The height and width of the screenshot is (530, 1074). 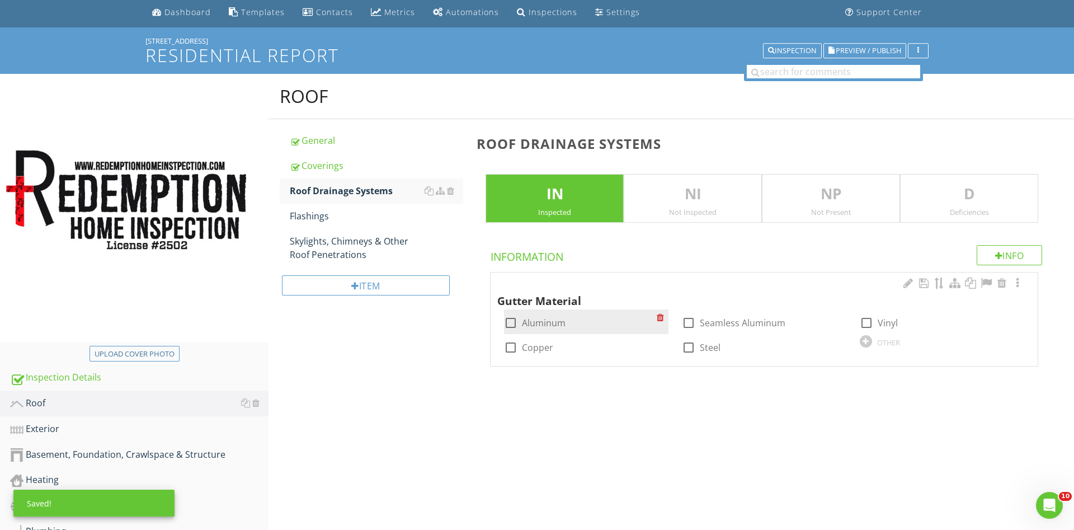 I want to click on div: Exterior, so click(x=139, y=429).